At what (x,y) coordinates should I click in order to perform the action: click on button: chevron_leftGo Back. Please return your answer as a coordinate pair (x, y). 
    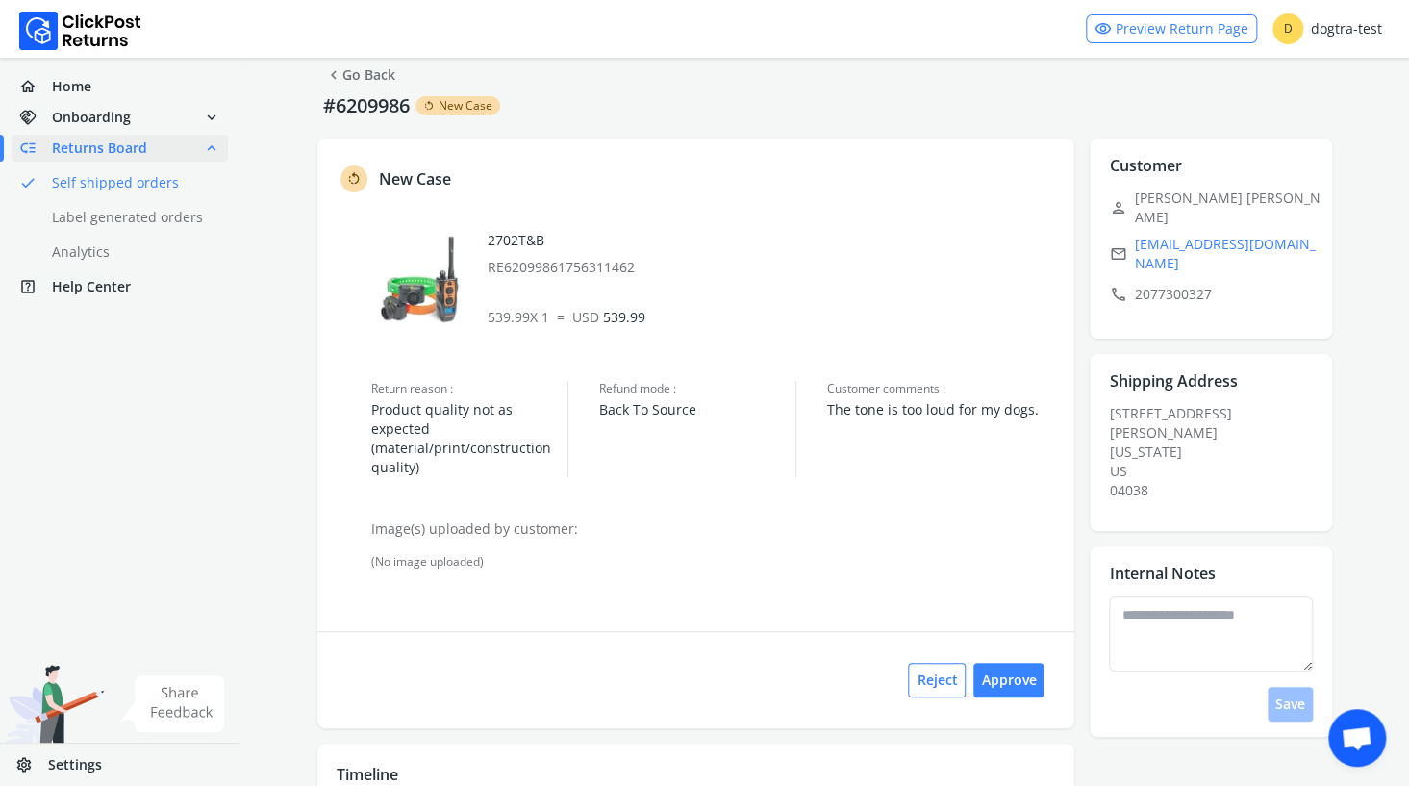
    Looking at the image, I should click on (360, 75).